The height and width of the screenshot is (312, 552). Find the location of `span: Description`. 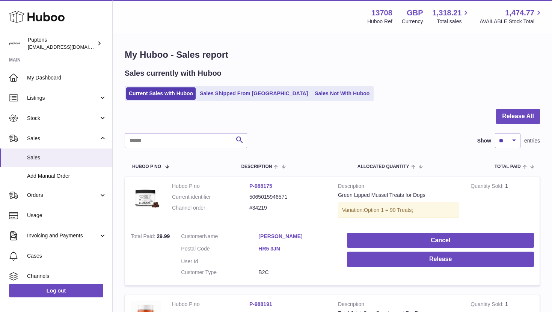

span: Description is located at coordinates (256, 167).